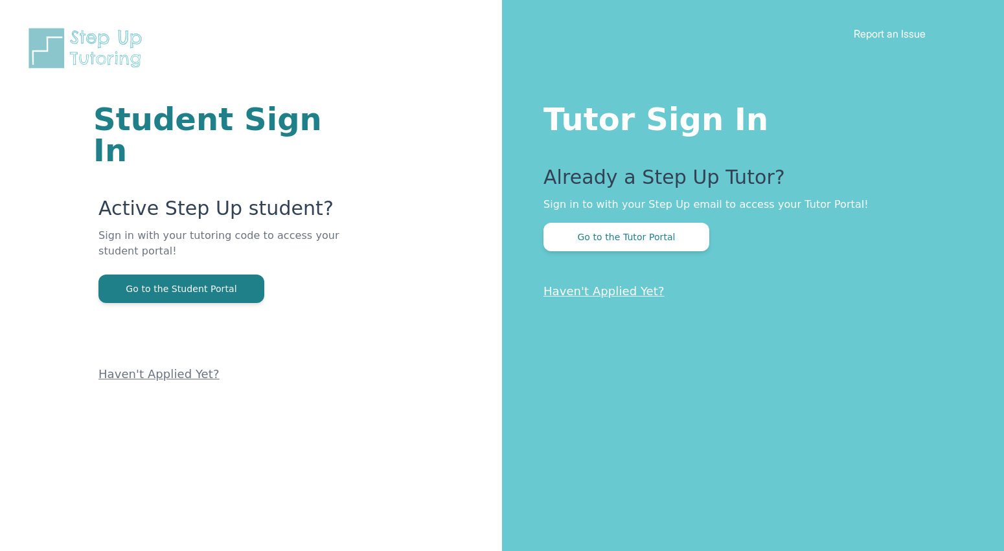  I want to click on img: Step Up Tutoring horizontal logo, so click(88, 48).